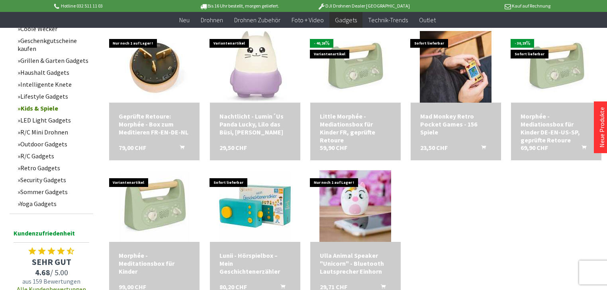 The image size is (607, 290). What do you see at coordinates (154, 124) in the screenshot?
I see `a: Geprüfte Retoure: Morphée - Box zum Meditieren FR-EN-DE-NL 79,00 CHF In den Warenkorb` at bounding box center [154, 124].